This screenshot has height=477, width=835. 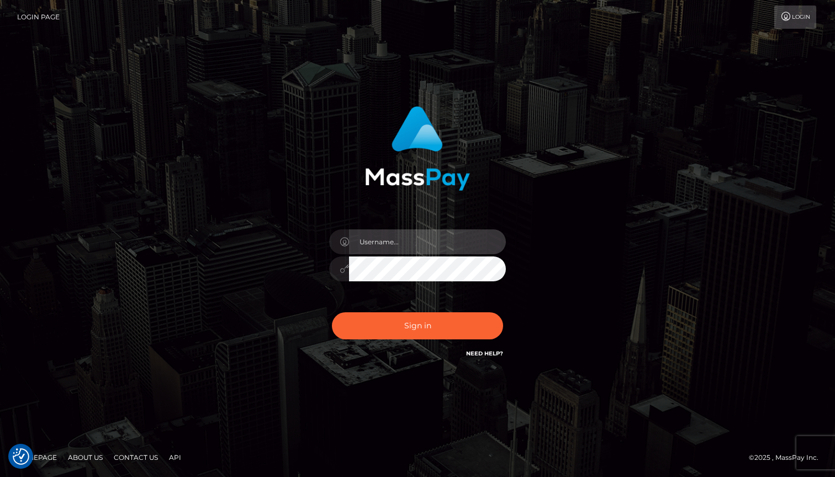 What do you see at coordinates (418, 325) in the screenshot?
I see `button: Sign in` at bounding box center [418, 325].